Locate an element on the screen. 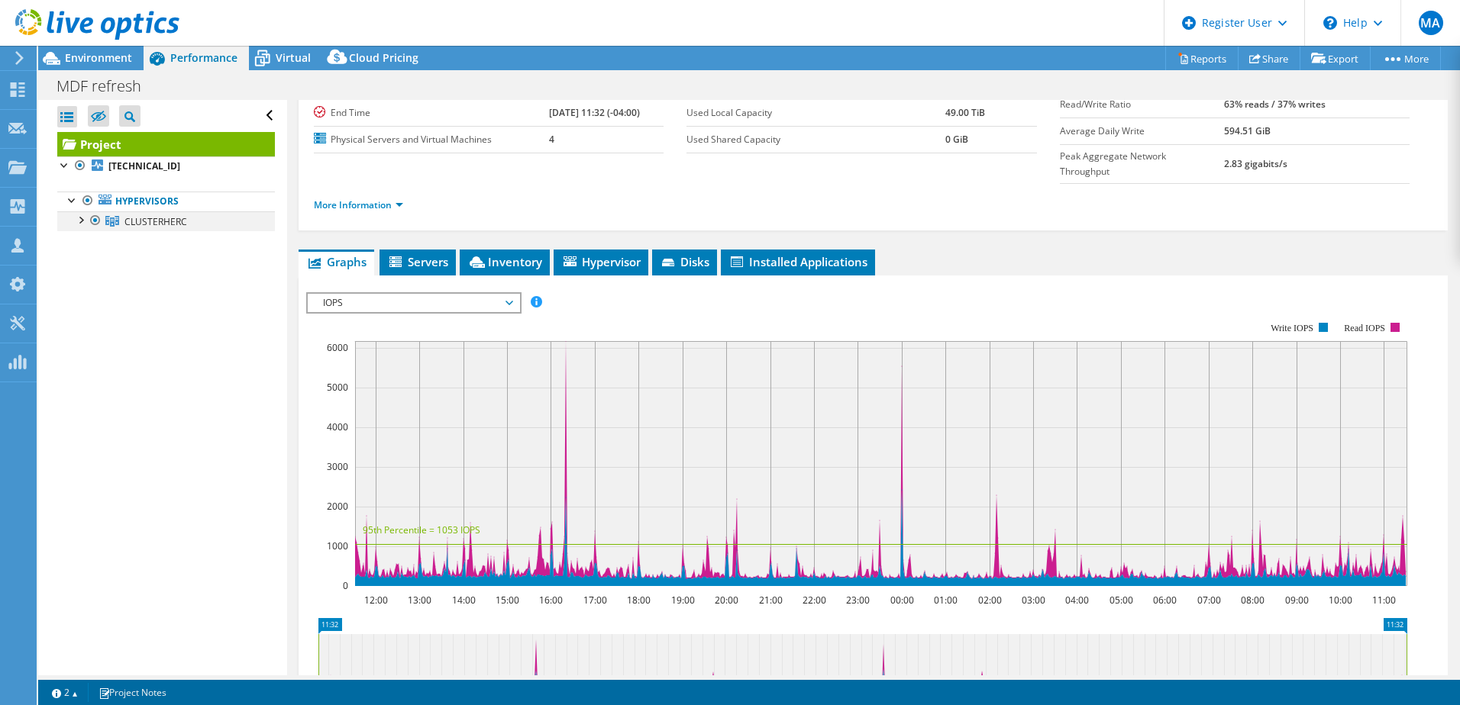  a: Hypervisors is located at coordinates (166, 202).